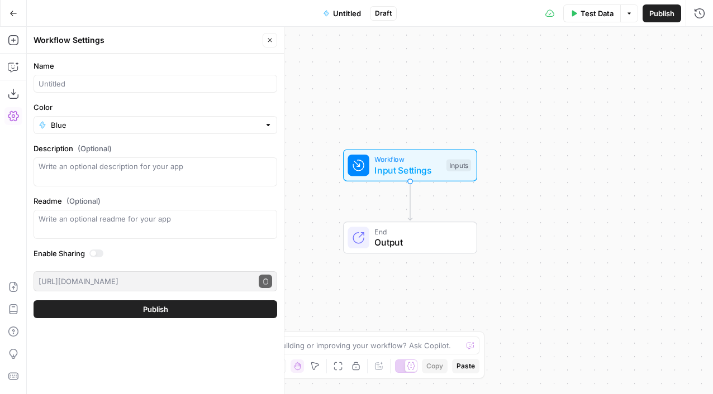 The height and width of the screenshot is (394, 713). Describe the element at coordinates (465, 366) in the screenshot. I see `span: Paste` at that location.